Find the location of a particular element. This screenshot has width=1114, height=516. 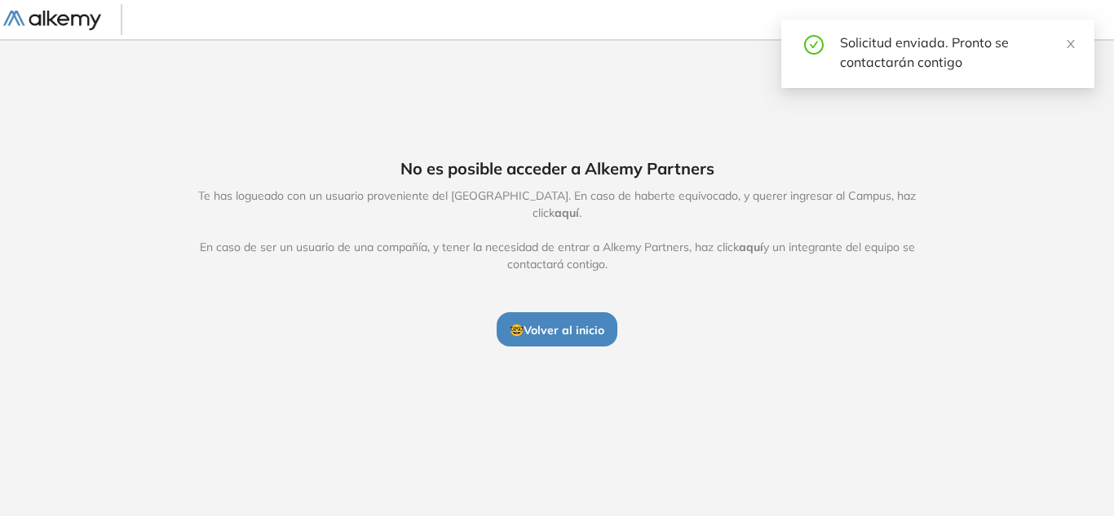

span: 🤓 Volver al inicio is located at coordinates (557, 330).